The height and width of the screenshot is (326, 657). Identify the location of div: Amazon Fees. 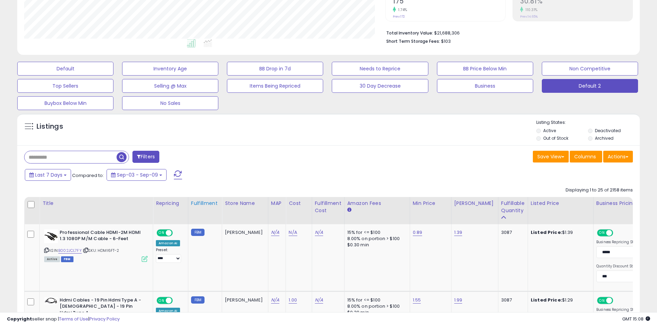
(377, 203).